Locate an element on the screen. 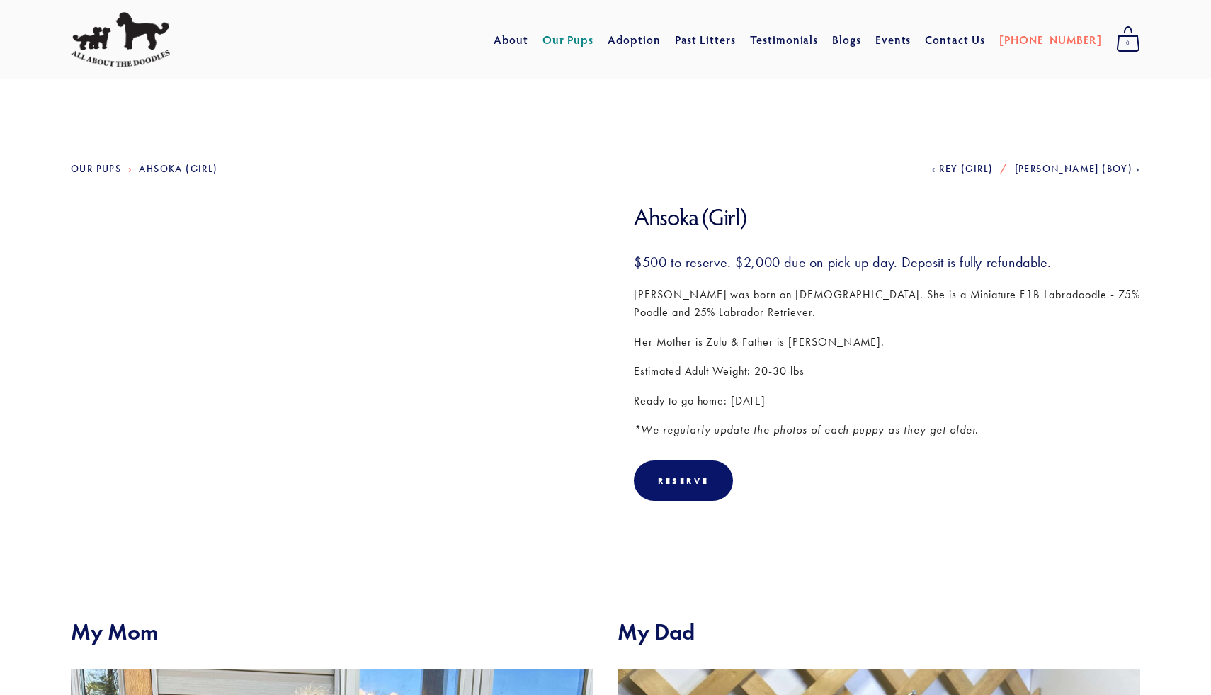 The image size is (1211, 695). p: Estimated Adult Weight: 20-30 lbs is located at coordinates (887, 371).